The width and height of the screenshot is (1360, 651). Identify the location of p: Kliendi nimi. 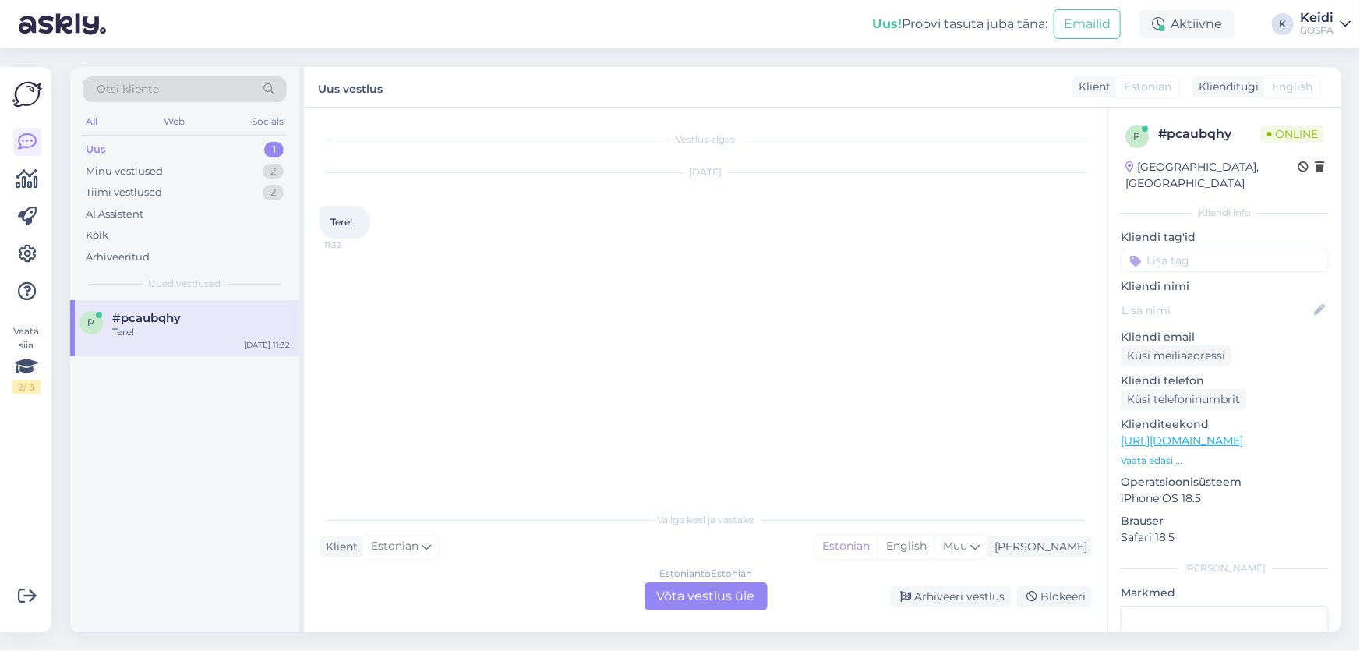
(1225, 286).